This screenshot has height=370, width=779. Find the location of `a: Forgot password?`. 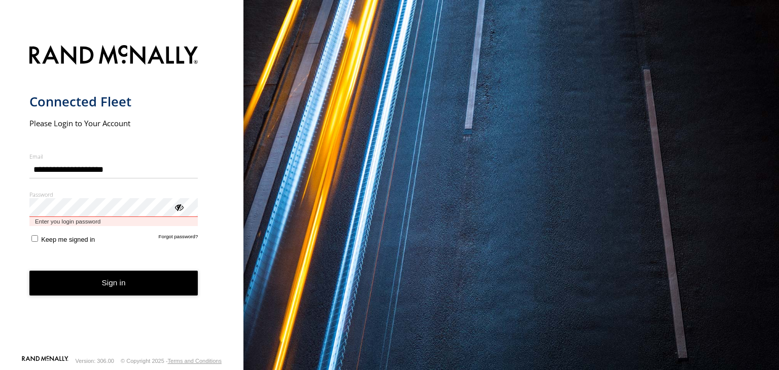

a: Forgot password? is located at coordinates (178, 238).